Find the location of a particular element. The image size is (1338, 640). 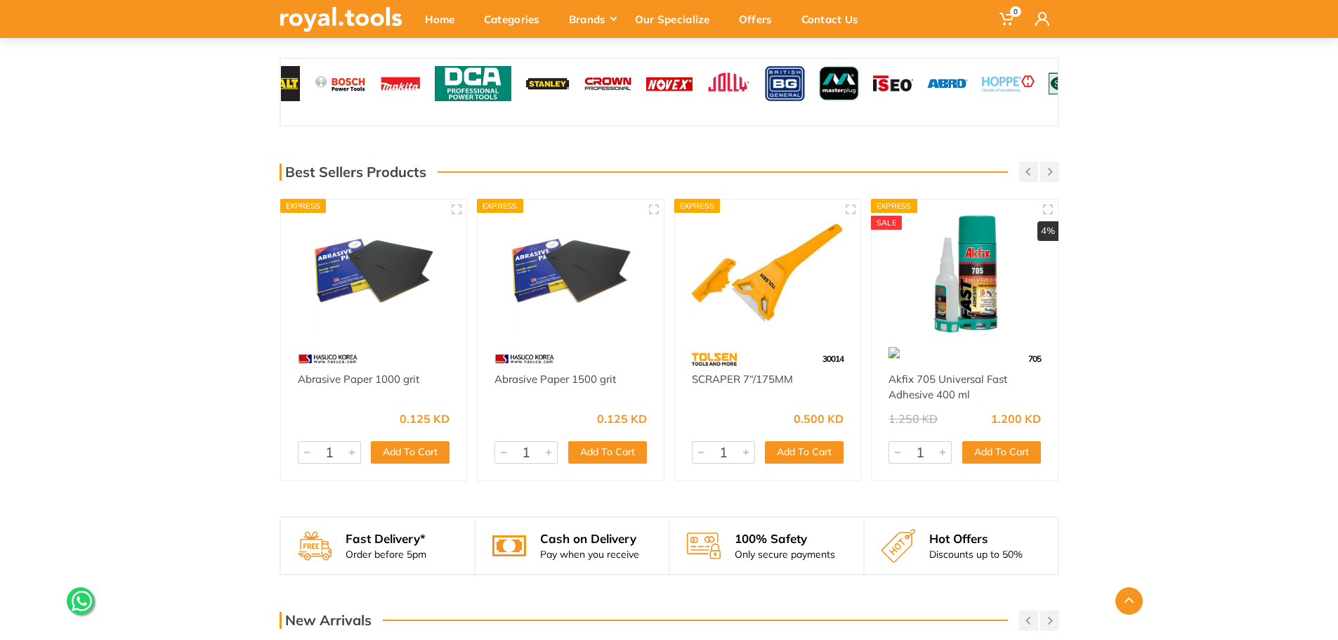

img: 64.webp is located at coordinates (714, 359).